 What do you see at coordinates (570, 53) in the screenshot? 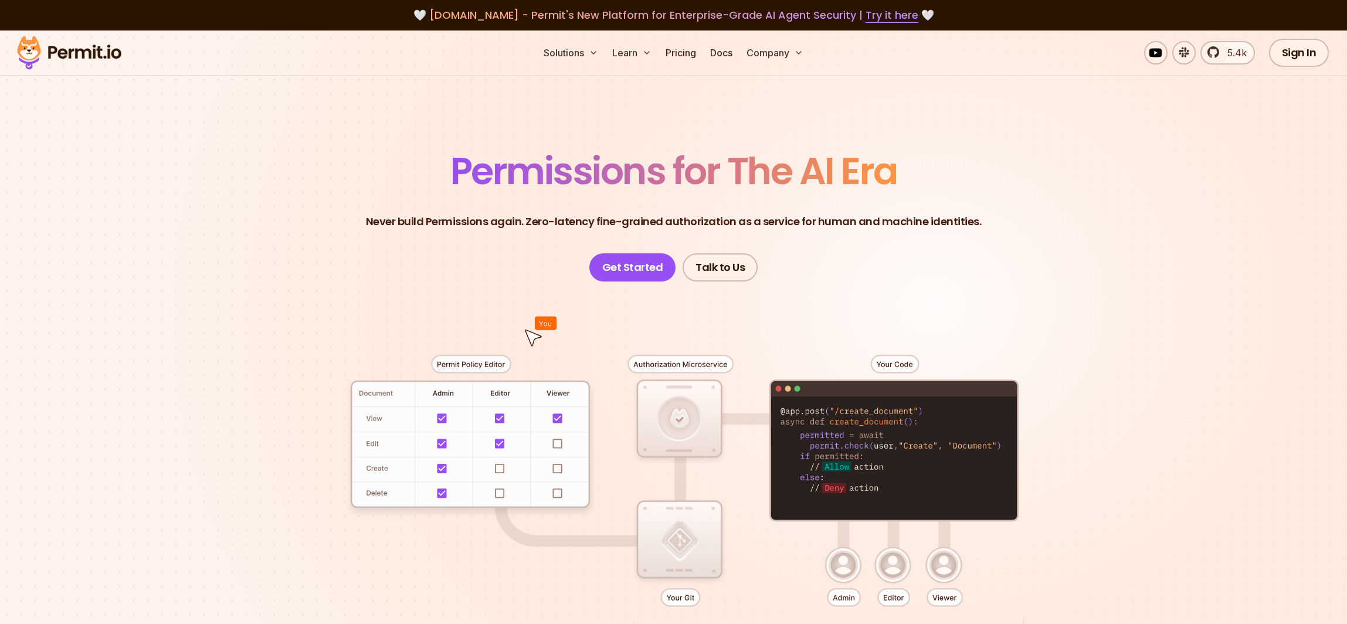
I see `button: Solutions` at bounding box center [570, 53].